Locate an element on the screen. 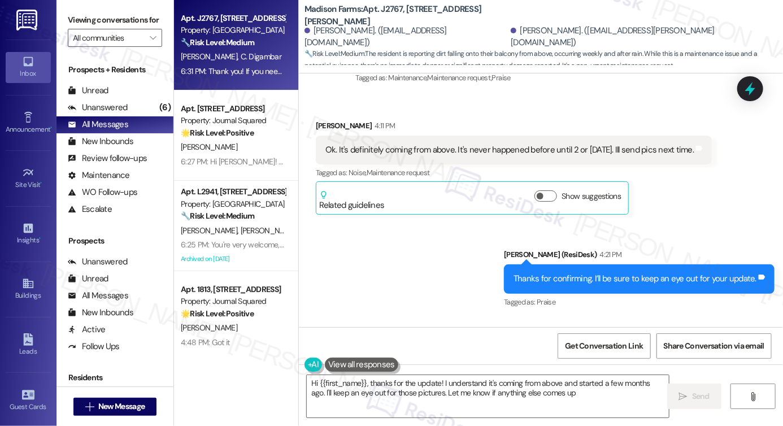 The width and height of the screenshot is (783, 426). span: New Message is located at coordinates (121, 406).